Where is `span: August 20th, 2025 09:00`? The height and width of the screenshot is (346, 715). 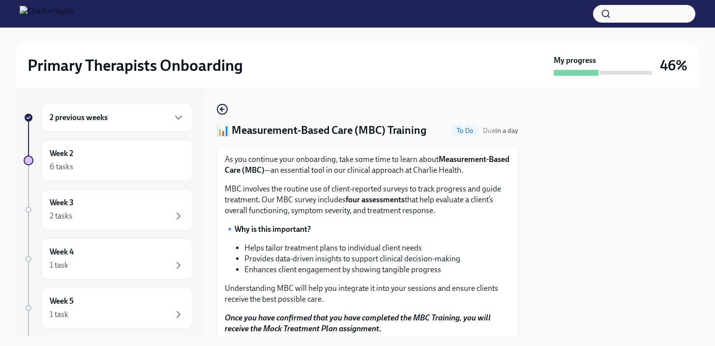
span: August 20th, 2025 09:00 is located at coordinates (501, 130).